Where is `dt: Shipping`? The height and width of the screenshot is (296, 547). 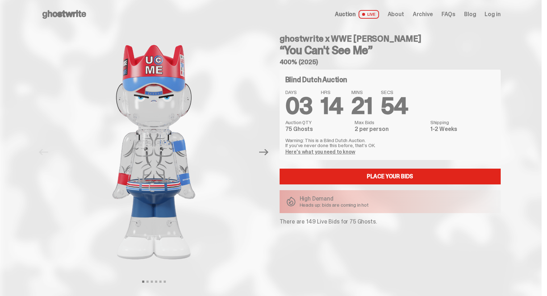
dt: Shipping is located at coordinates (462, 122).